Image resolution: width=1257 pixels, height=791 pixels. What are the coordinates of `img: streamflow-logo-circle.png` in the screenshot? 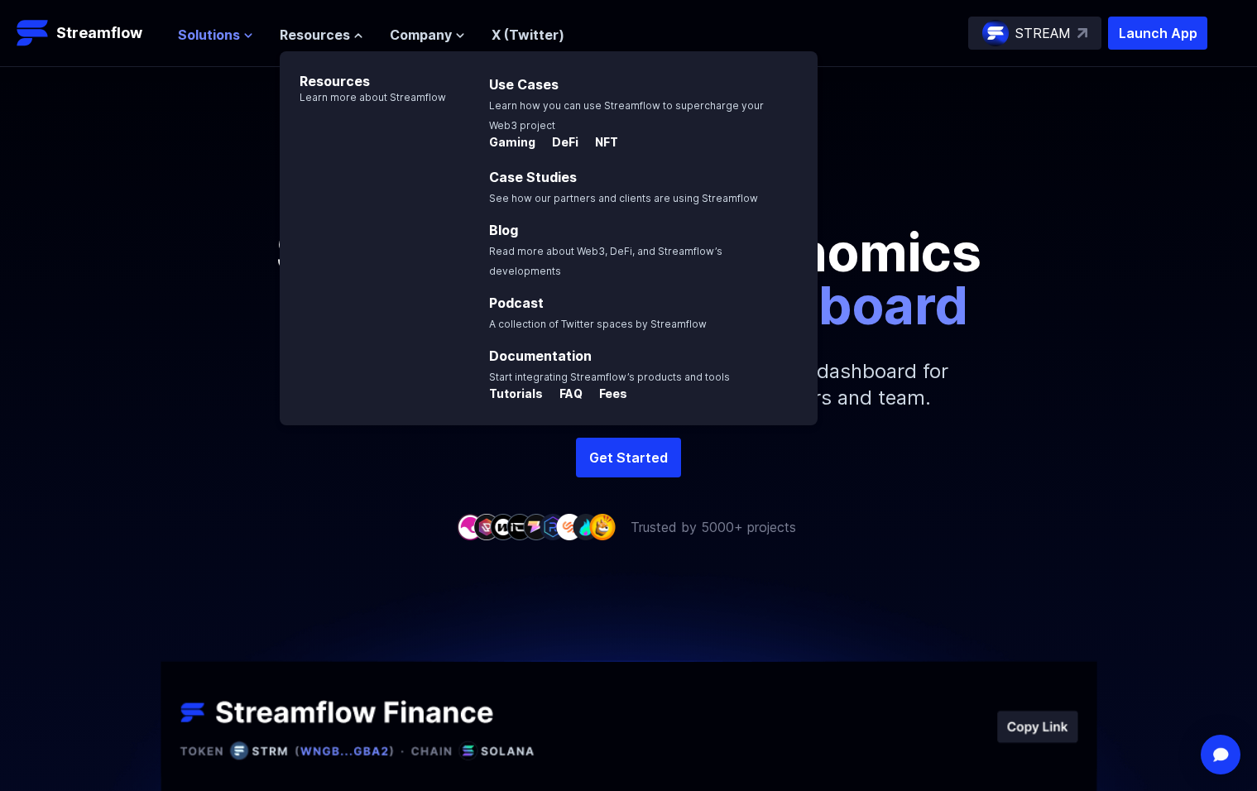 It's located at (996, 33).